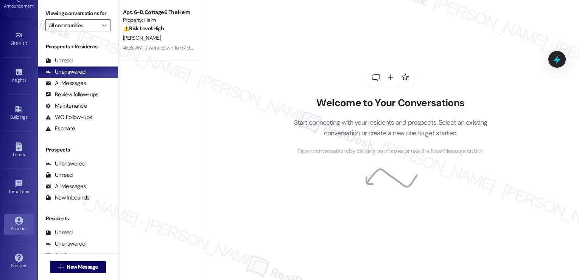 Image resolution: width=579 pixels, height=280 pixels. Describe the element at coordinates (78, 267) in the screenshot. I see `button: New Message` at that location.